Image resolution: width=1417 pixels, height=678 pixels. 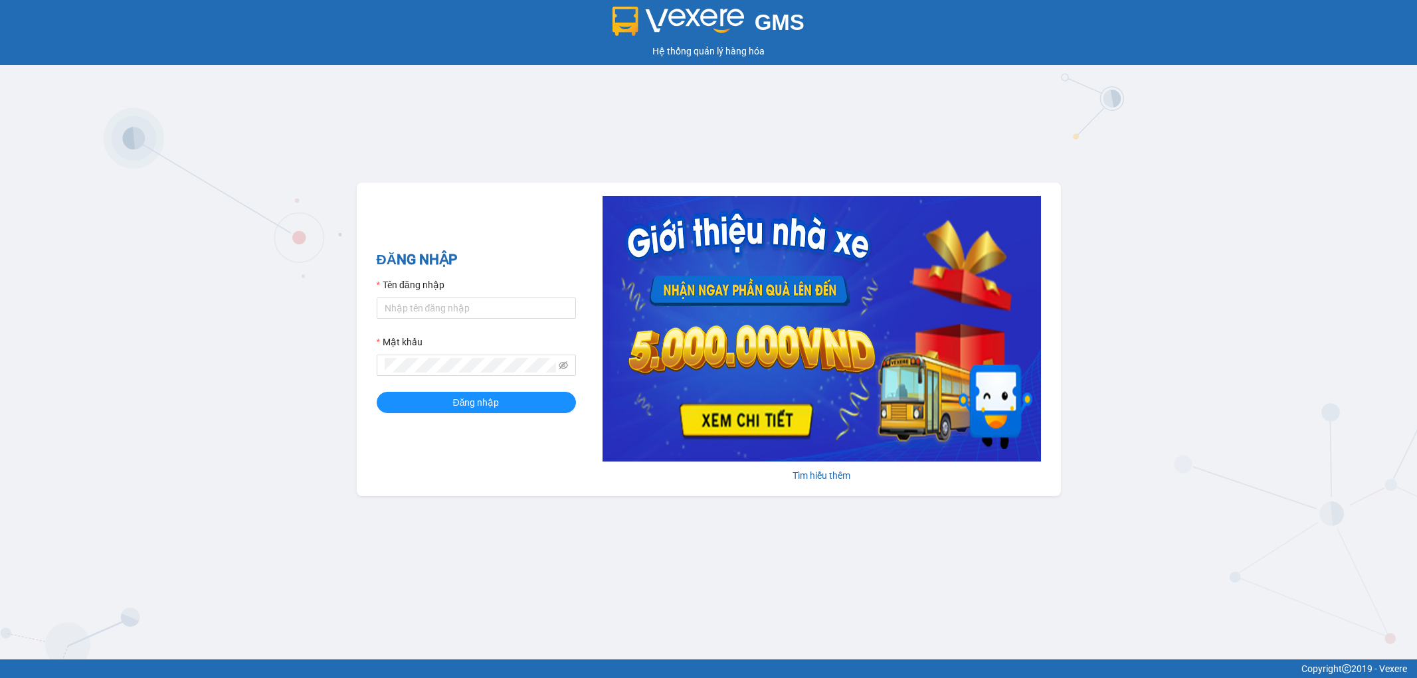 What do you see at coordinates (822, 476) in the screenshot?
I see `div: Tìm hiểu thêm` at bounding box center [822, 476].